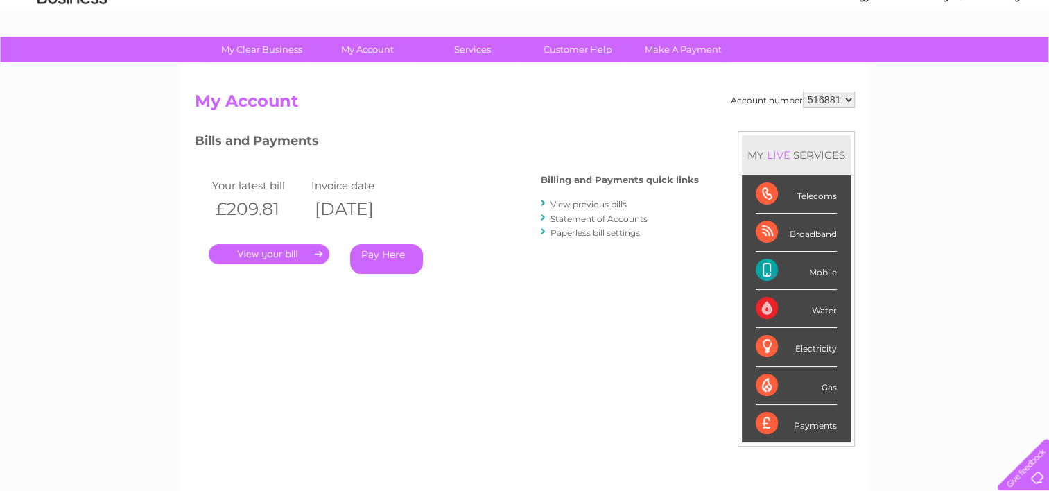  Describe the element at coordinates (358, 185) in the screenshot. I see `td: Invoice date` at that location.